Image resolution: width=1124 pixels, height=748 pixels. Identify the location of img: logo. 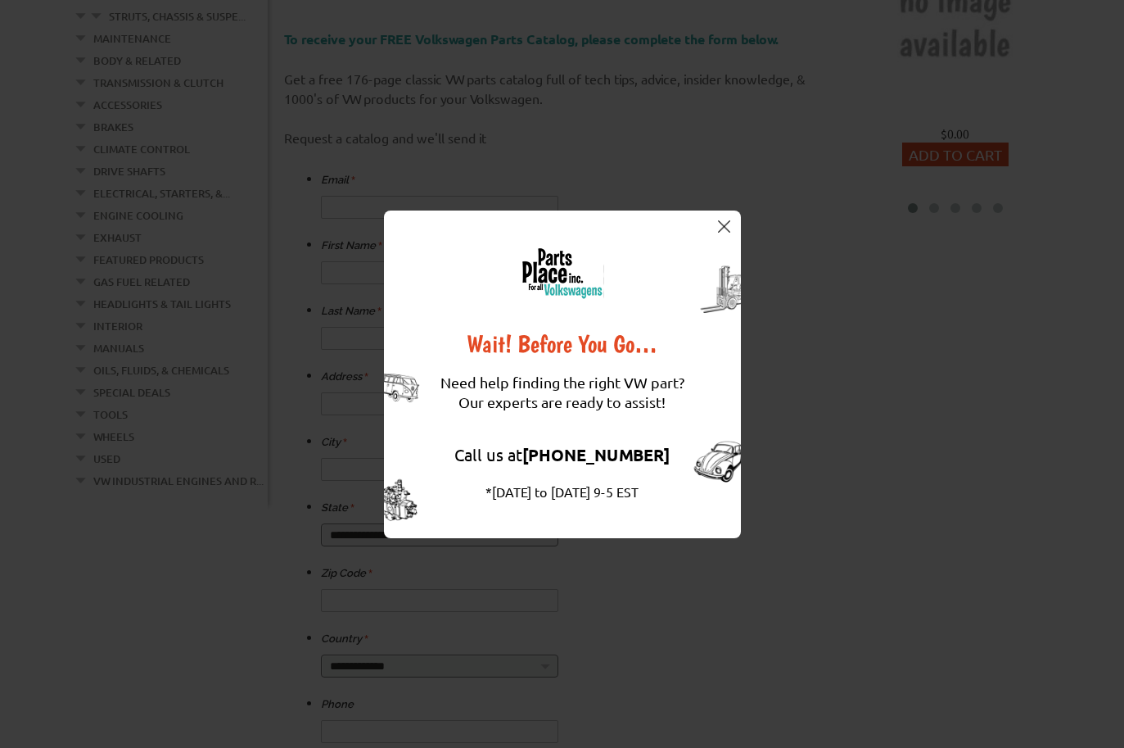
(563, 273).